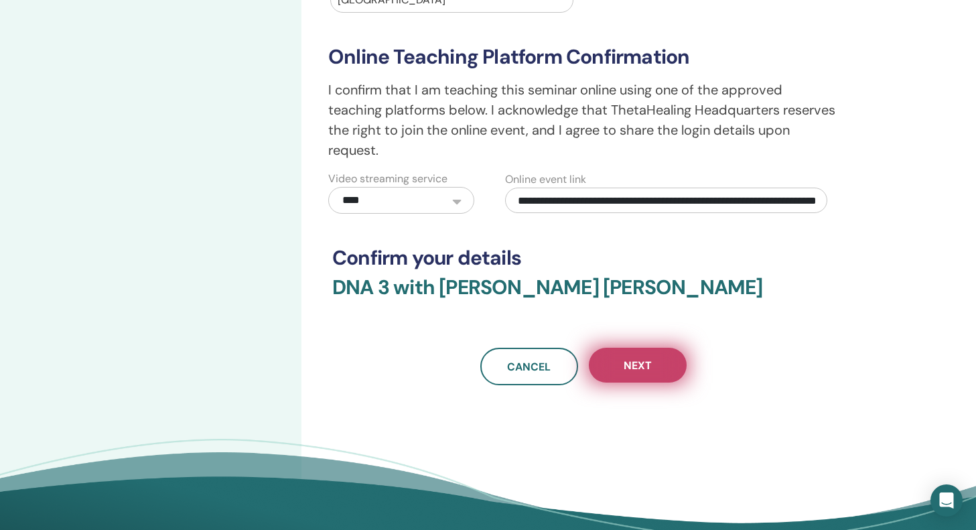 The image size is (976, 530). What do you see at coordinates (528, 366) in the screenshot?
I see `span: Cancel` at bounding box center [528, 366].